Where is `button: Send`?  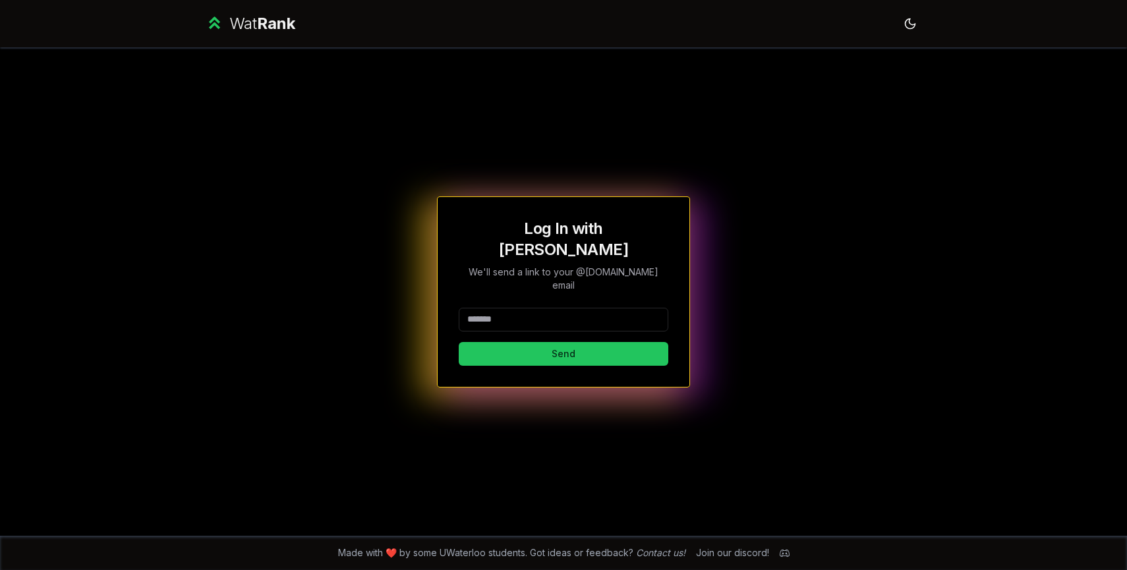
button: Send is located at coordinates (563, 354).